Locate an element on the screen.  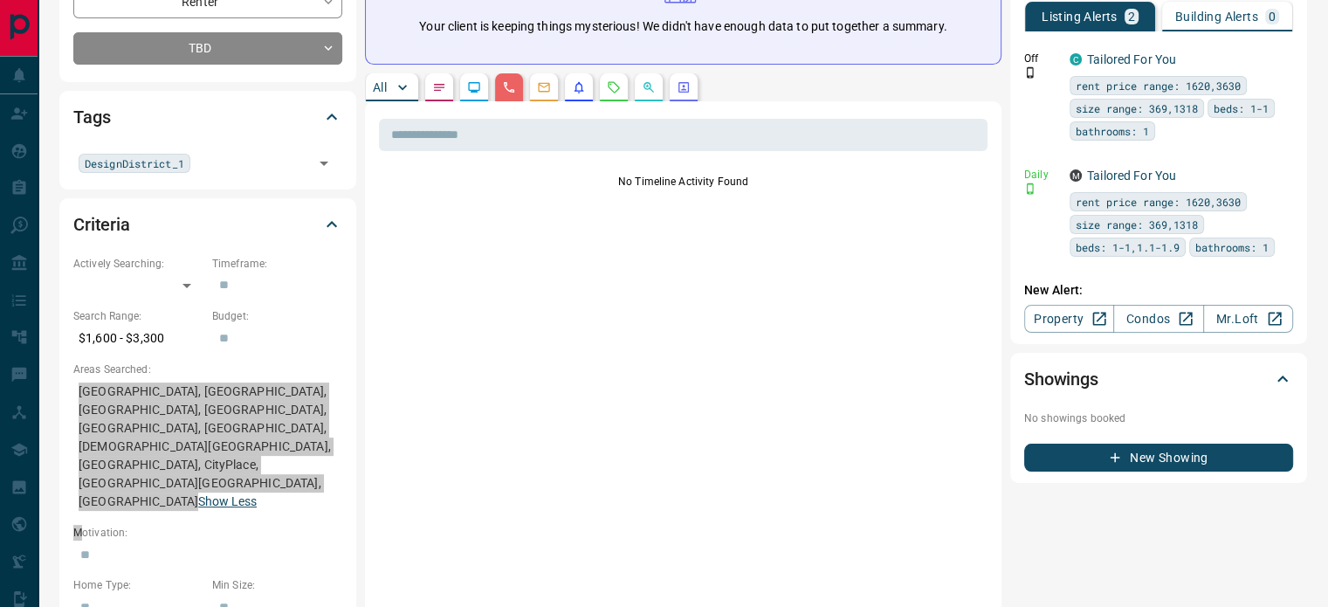
svg: Agent Actions is located at coordinates (684, 87).